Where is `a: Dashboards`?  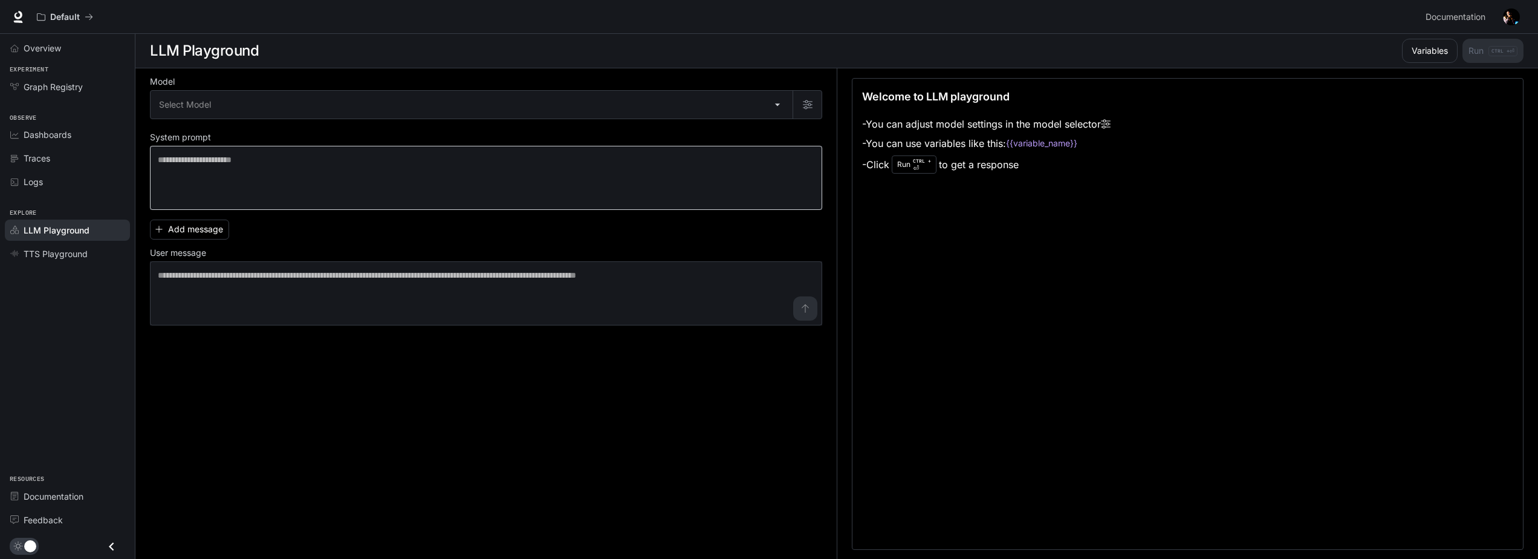 a: Dashboards is located at coordinates (67, 134).